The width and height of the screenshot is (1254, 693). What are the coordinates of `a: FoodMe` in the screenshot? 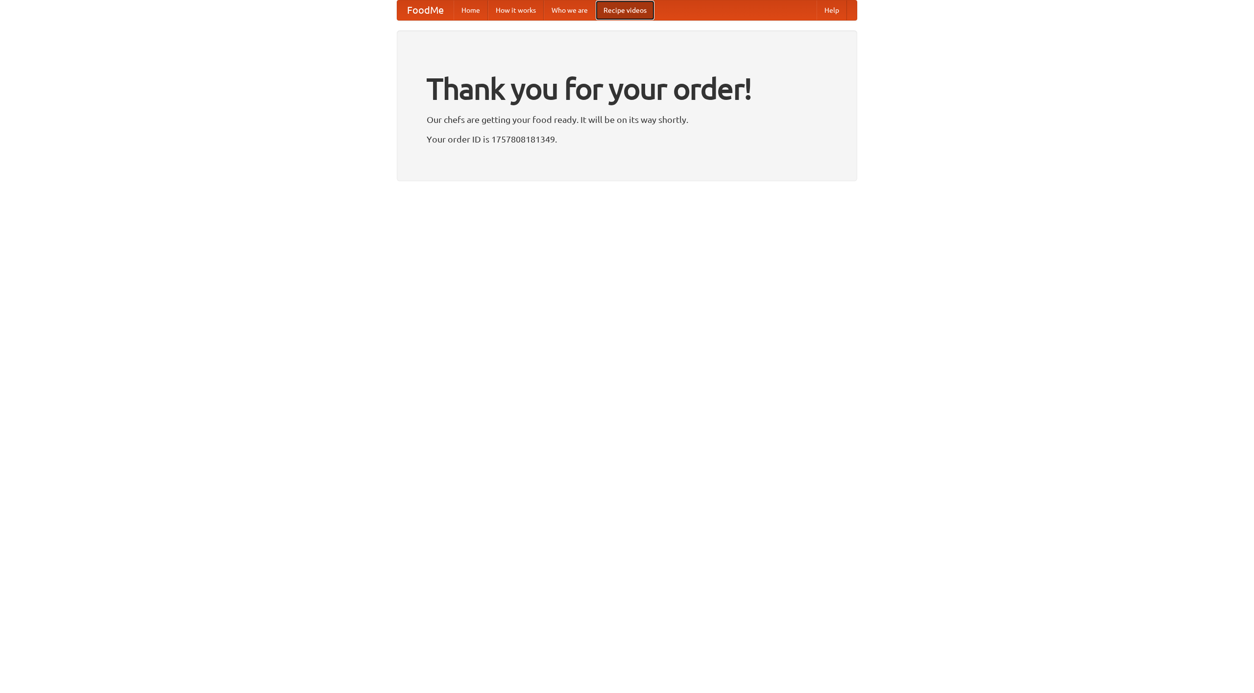 It's located at (425, 10).